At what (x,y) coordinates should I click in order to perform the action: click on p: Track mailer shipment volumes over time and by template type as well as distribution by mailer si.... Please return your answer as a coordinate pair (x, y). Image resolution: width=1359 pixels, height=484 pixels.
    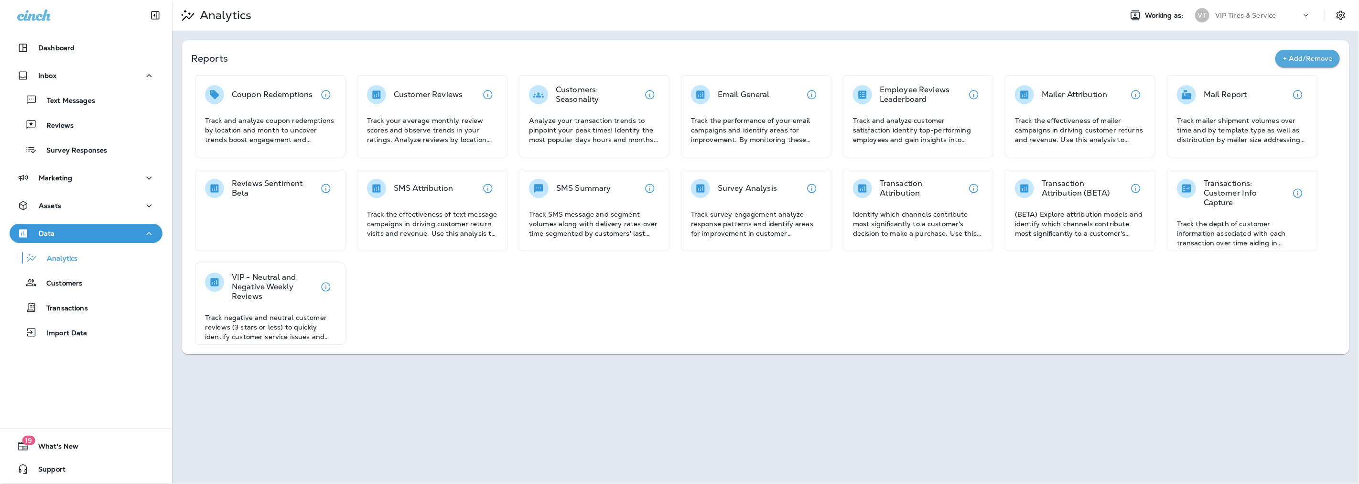
    Looking at the image, I should click on (1242, 130).